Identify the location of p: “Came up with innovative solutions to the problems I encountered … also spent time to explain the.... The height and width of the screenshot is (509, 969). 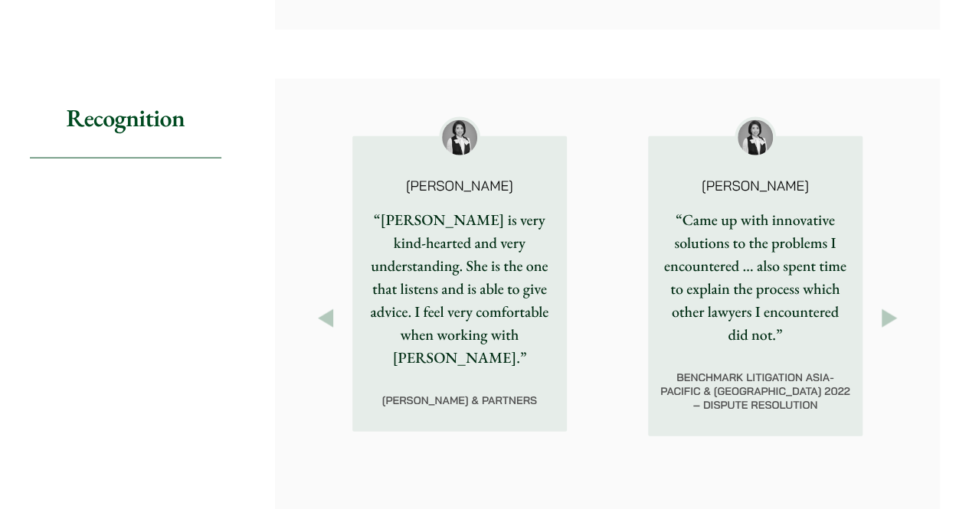
(755, 277).